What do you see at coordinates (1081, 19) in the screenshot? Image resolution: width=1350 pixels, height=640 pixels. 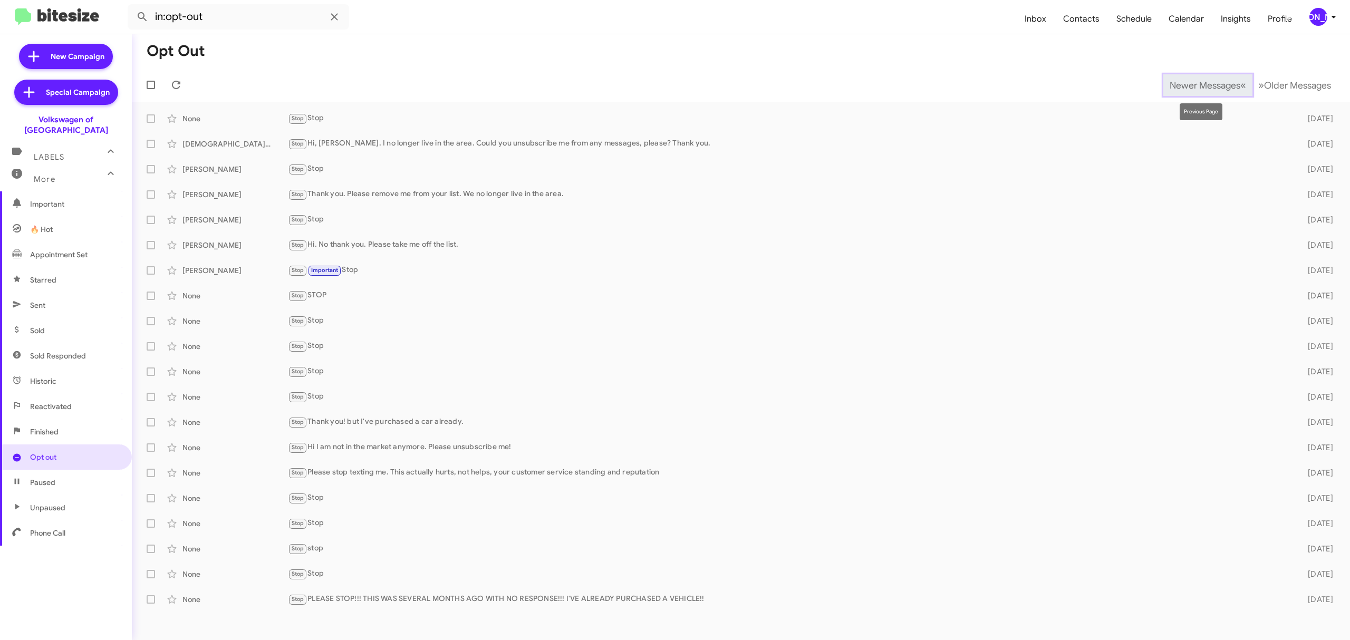 I see `span: Contacts` at bounding box center [1081, 19].